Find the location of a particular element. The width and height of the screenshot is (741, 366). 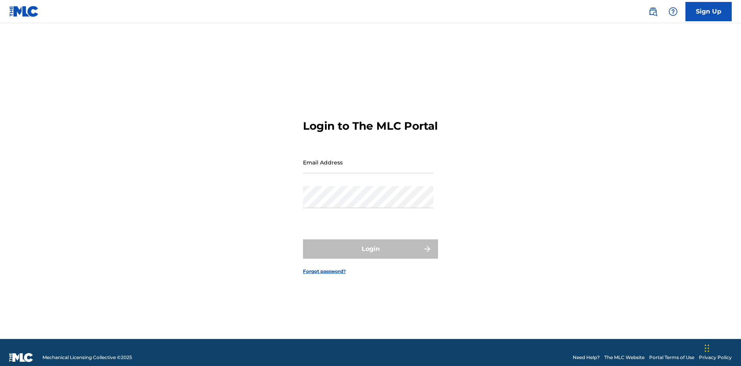

a: Forgot password? is located at coordinates (324, 271).